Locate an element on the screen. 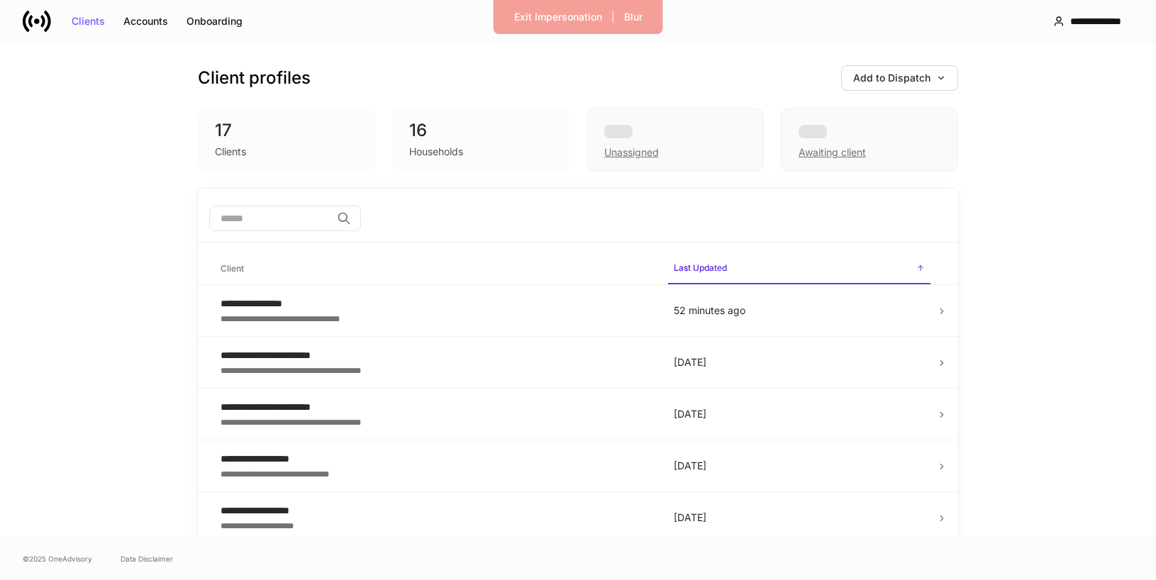 This screenshot has width=1156, height=580. button: Exit Impersonation is located at coordinates (558, 17).